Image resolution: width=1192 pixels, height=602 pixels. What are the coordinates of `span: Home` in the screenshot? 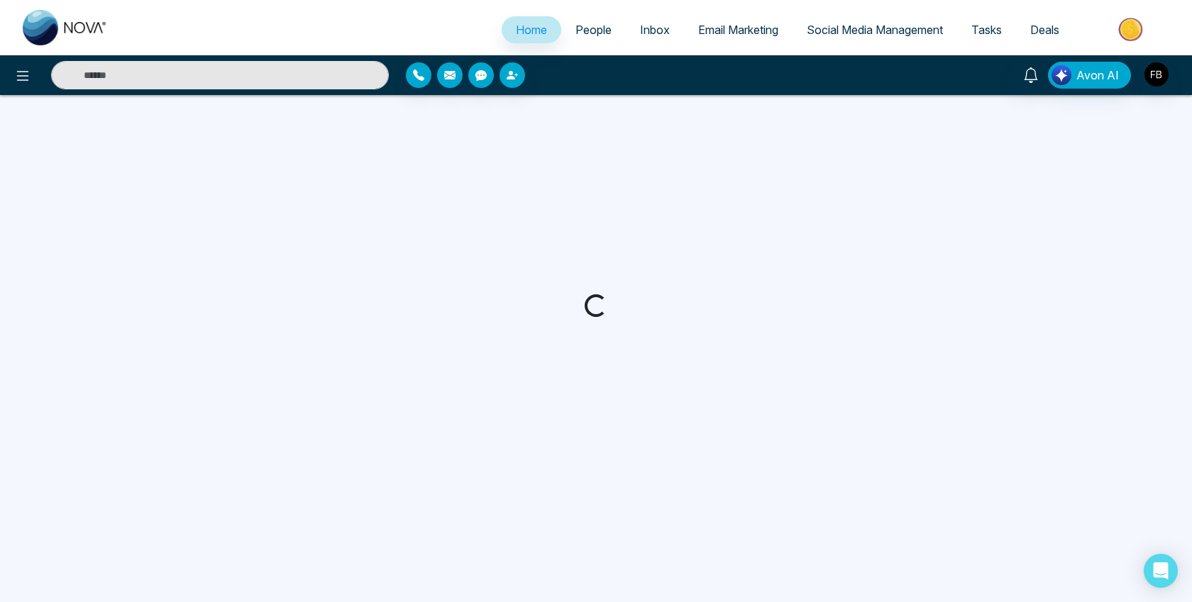 It's located at (531, 30).